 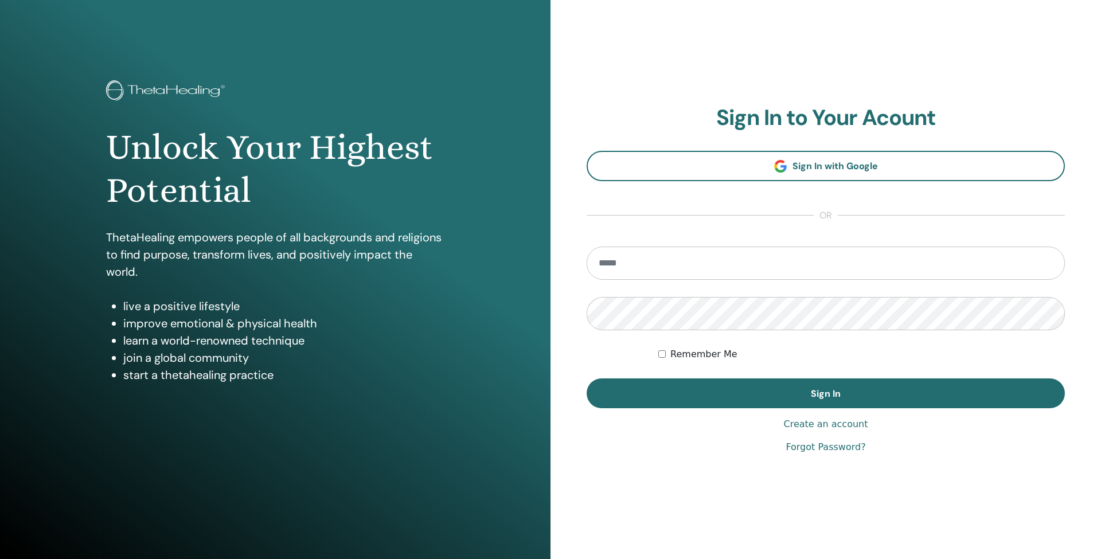 I want to click on div: Keep me authenticated indefinitely or until I manually logout, so click(x=861, y=354).